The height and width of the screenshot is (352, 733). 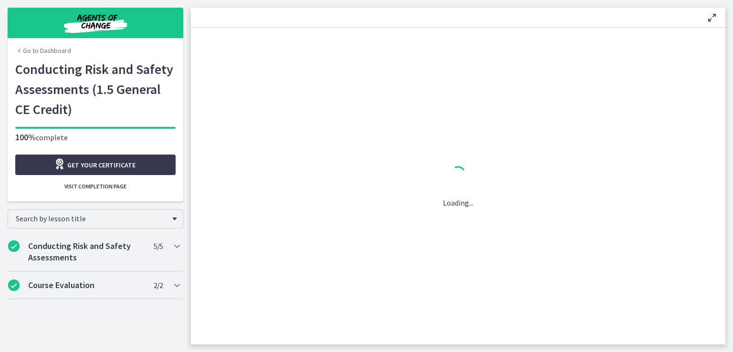 What do you see at coordinates (101, 165) in the screenshot?
I see `span: Get your certificate` at bounding box center [101, 165].